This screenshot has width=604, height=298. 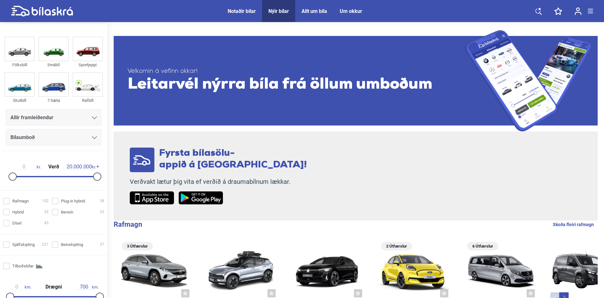 I want to click on span: Beinskipting, so click(x=72, y=245).